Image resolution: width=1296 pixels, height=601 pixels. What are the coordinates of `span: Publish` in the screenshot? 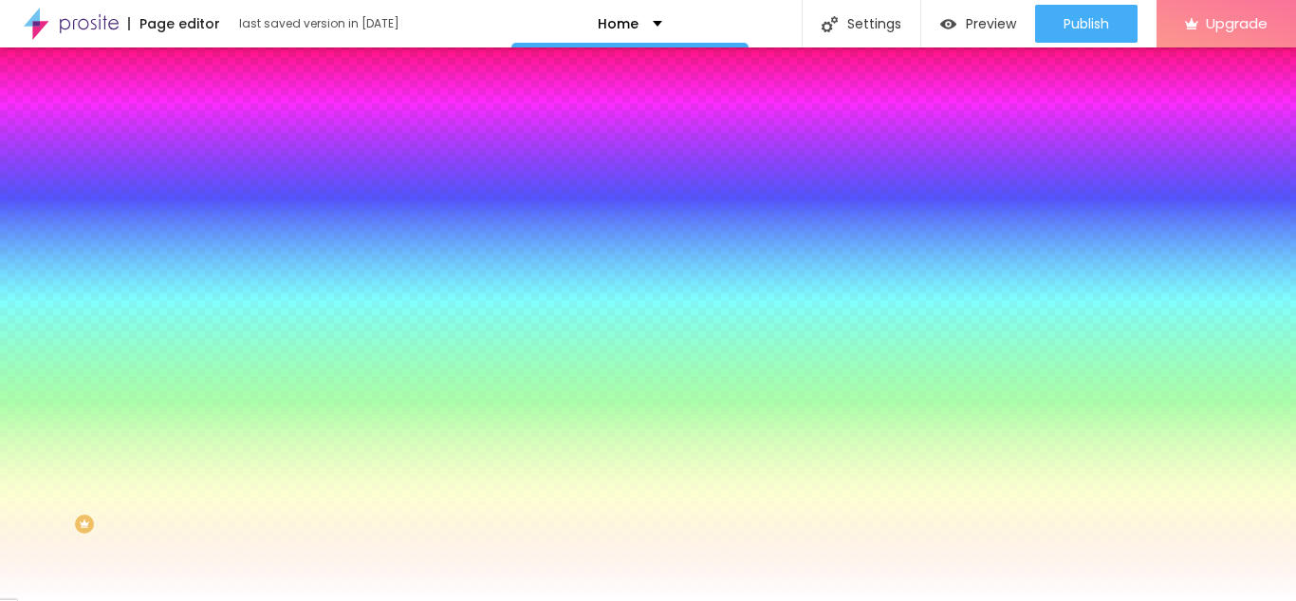 It's located at (1087, 24).